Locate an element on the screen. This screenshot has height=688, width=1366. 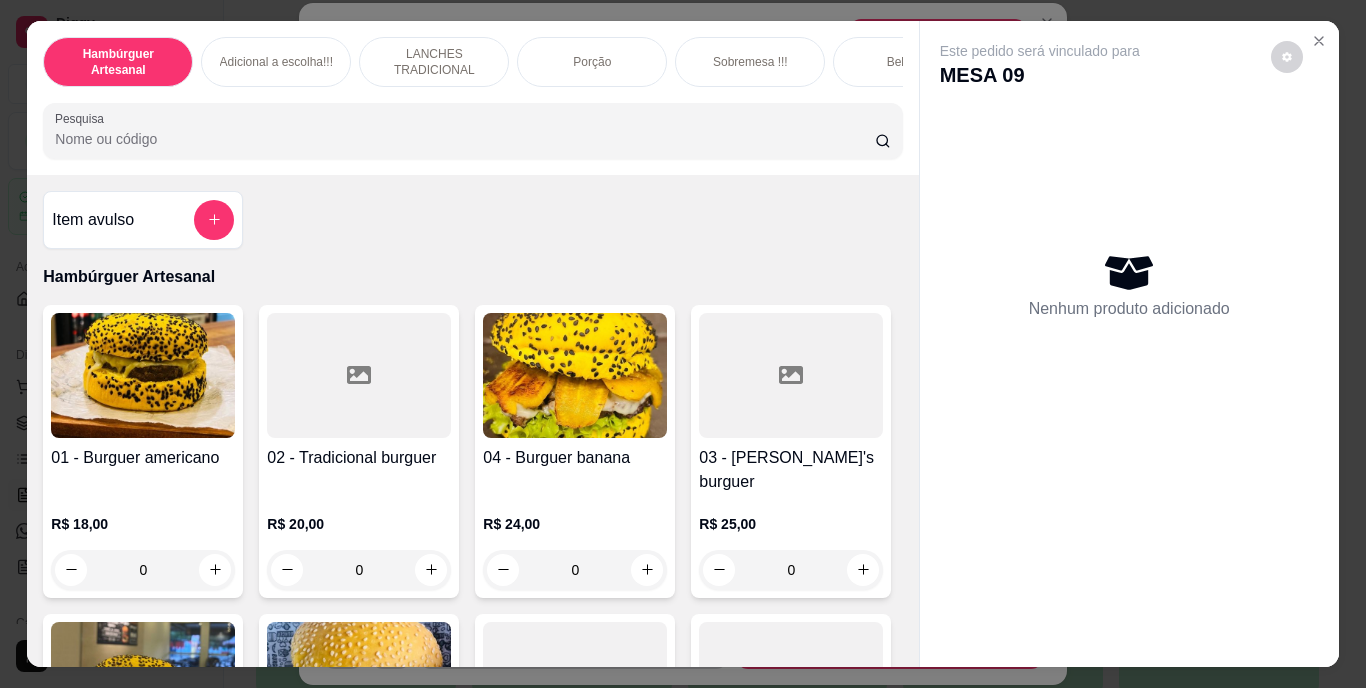
h4: 01 - Burguer americano is located at coordinates (143, 458).